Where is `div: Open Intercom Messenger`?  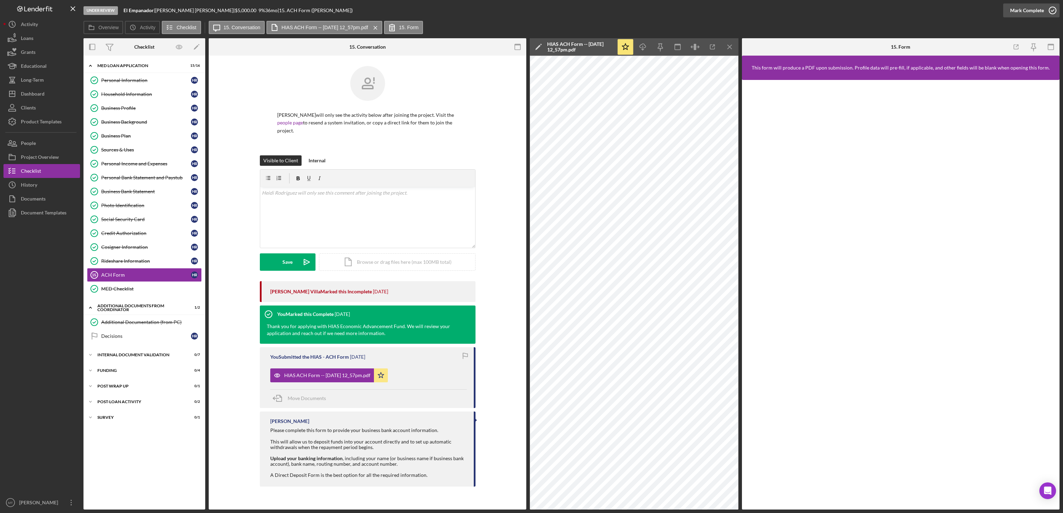
div: Open Intercom Messenger is located at coordinates (1047, 491).